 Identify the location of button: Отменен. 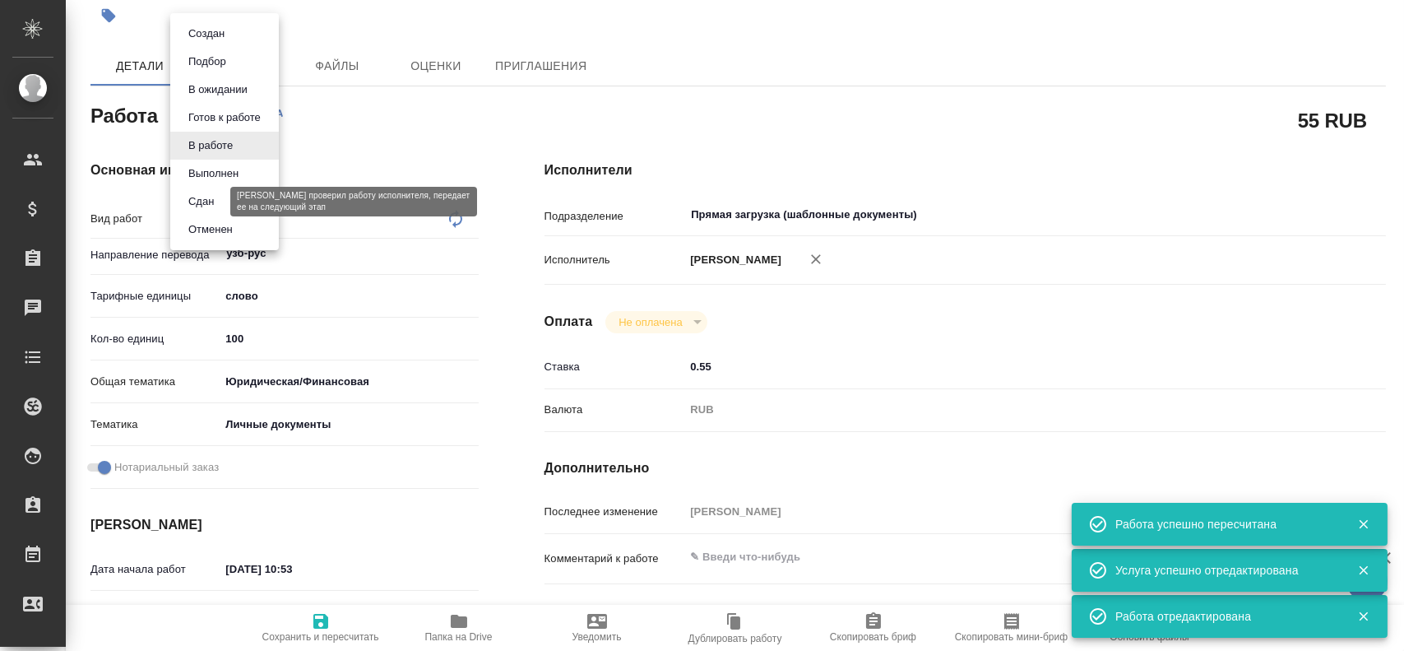
(211, 230).